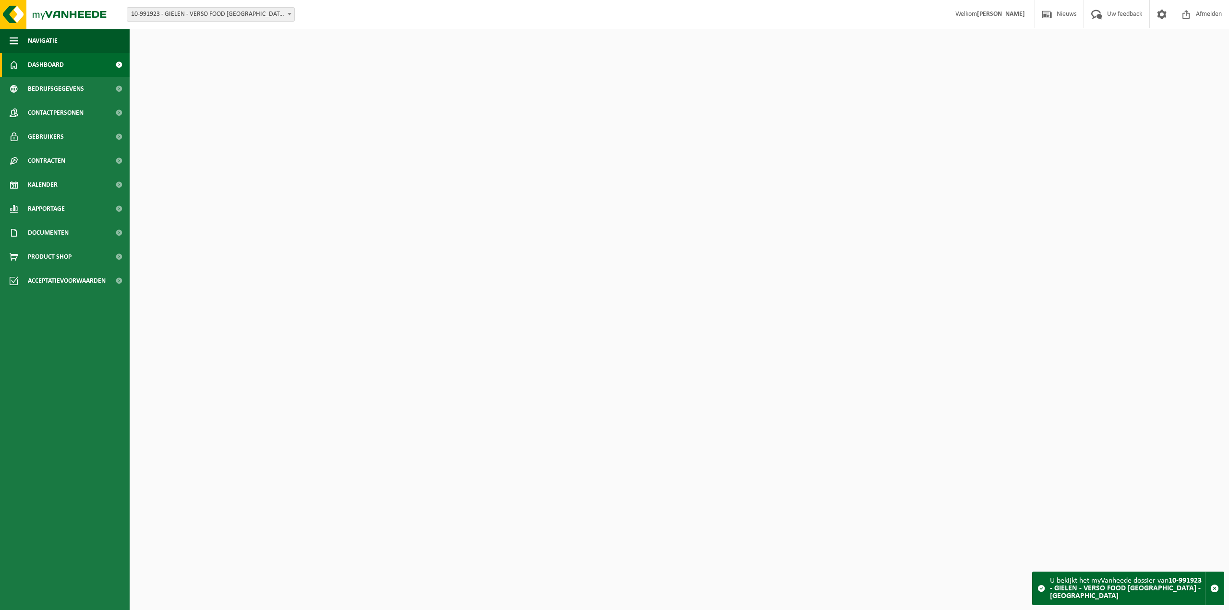 This screenshot has width=1229, height=610. I want to click on span: Gebruikers, so click(46, 137).